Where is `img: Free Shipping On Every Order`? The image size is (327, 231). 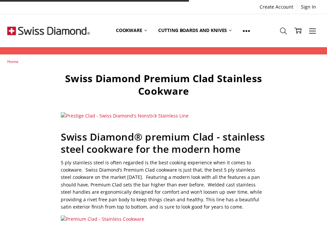 img: Free Shipping On Every Order is located at coordinates (49, 31).